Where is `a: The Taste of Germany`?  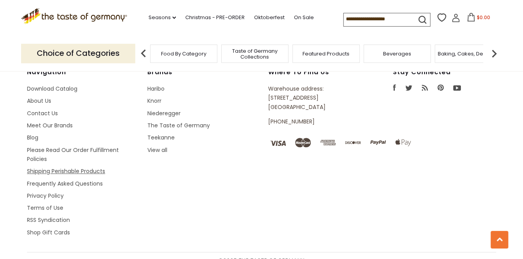 a: The Taste of Germany is located at coordinates (178, 125).